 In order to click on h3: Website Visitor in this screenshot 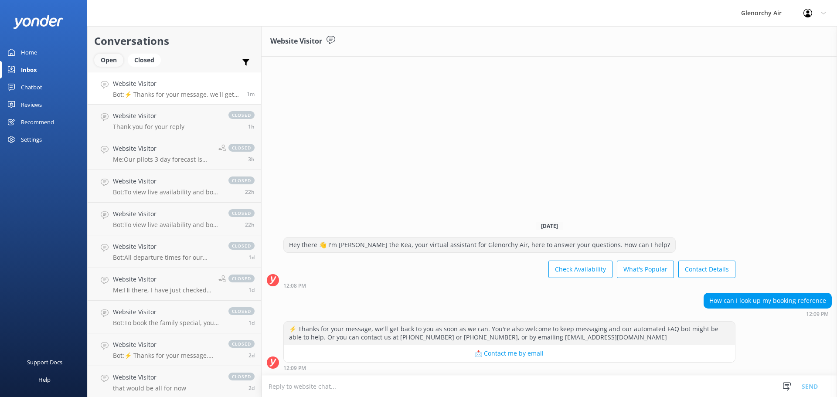, I will do `click(296, 41)`.